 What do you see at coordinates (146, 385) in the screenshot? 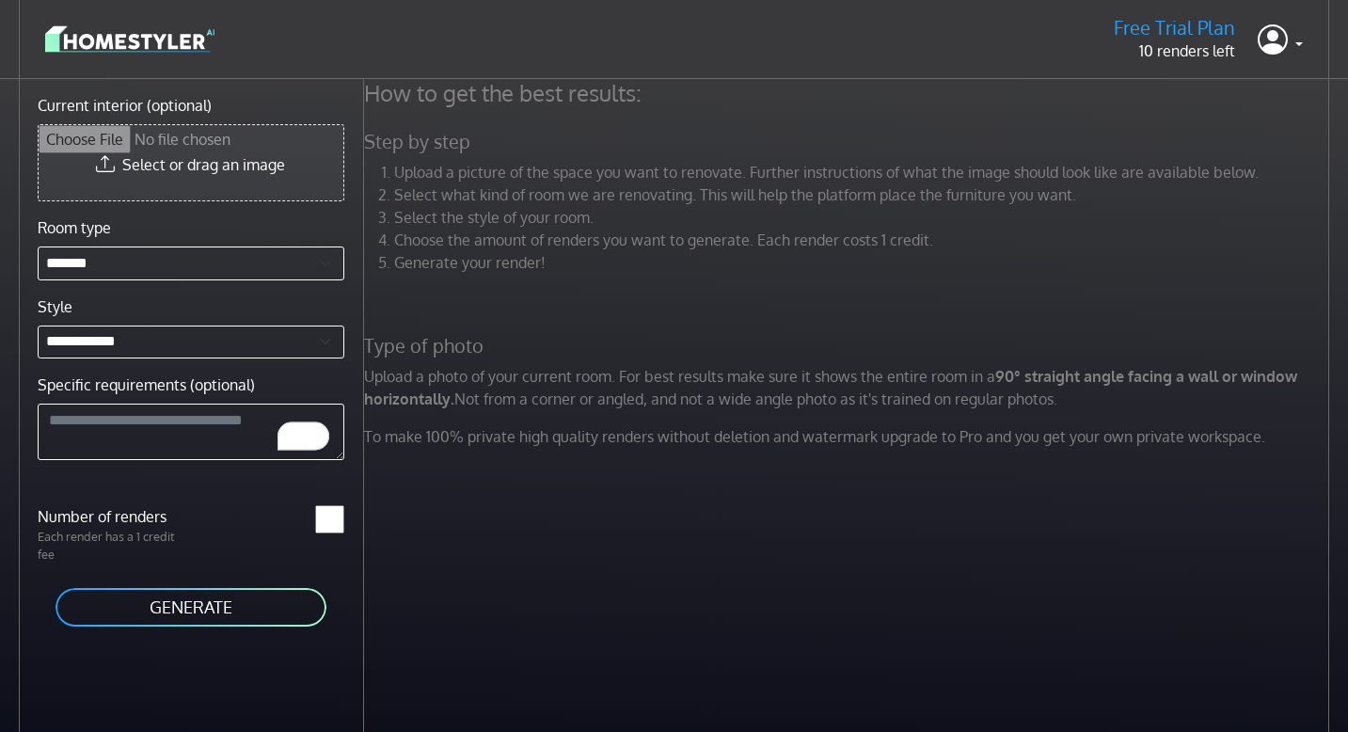
I see `label: Specific requirements (optional)` at bounding box center [146, 385].